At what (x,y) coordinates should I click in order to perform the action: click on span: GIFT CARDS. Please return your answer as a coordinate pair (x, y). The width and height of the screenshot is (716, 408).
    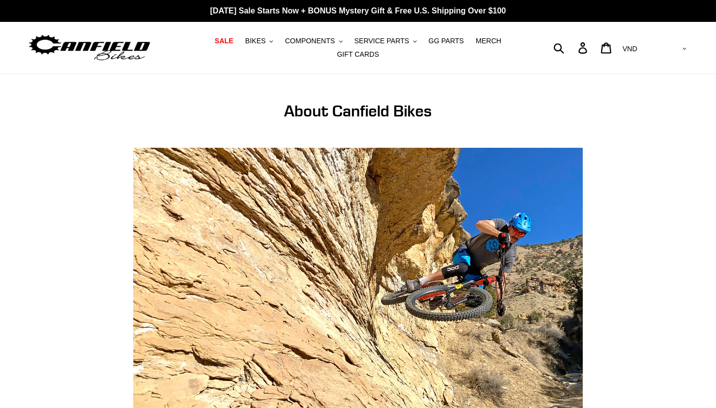
    Looking at the image, I should click on (358, 54).